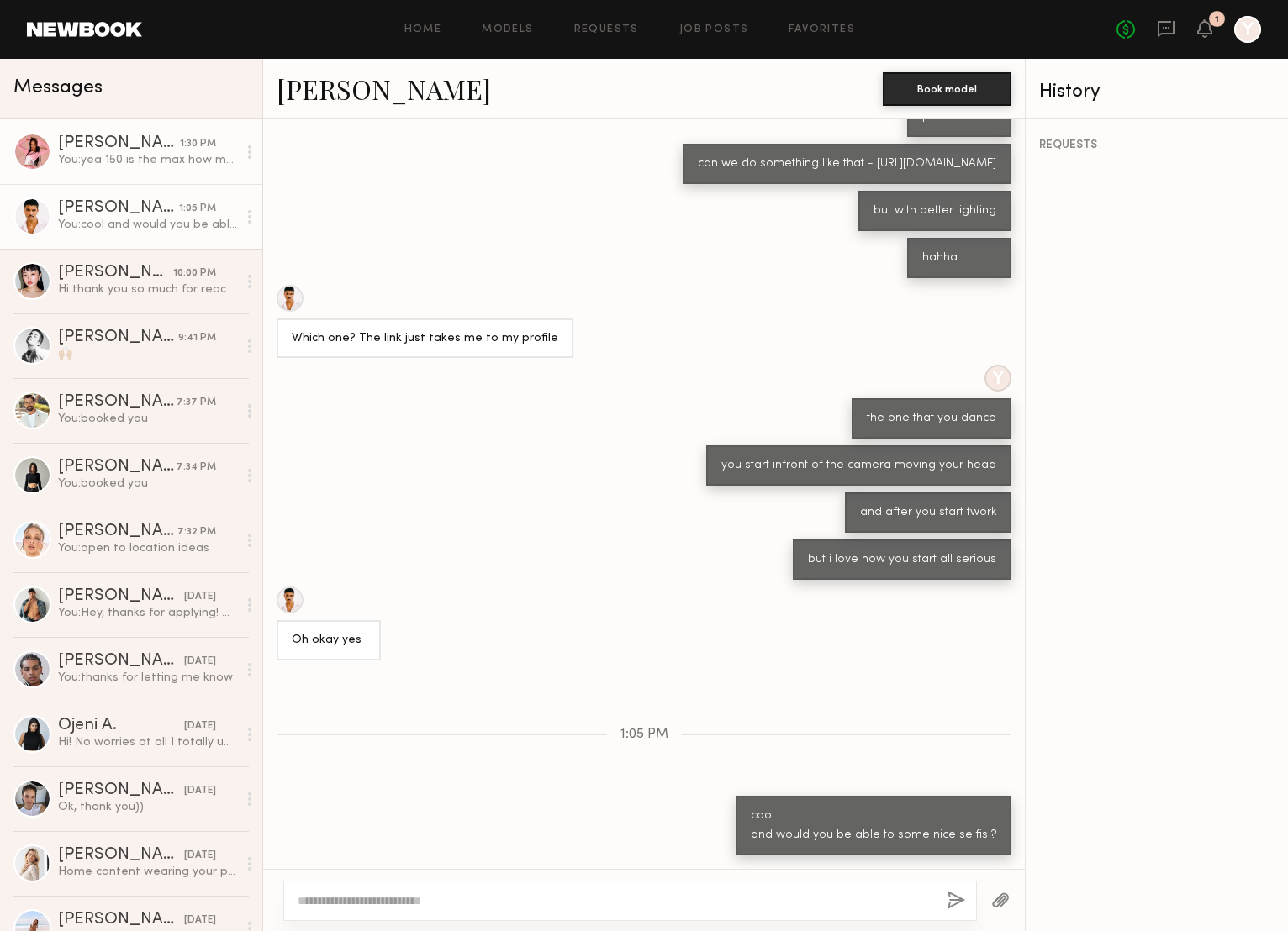  Describe the element at coordinates (147, 548) in the screenshot. I see `div: You: open to location ideas` at that location.